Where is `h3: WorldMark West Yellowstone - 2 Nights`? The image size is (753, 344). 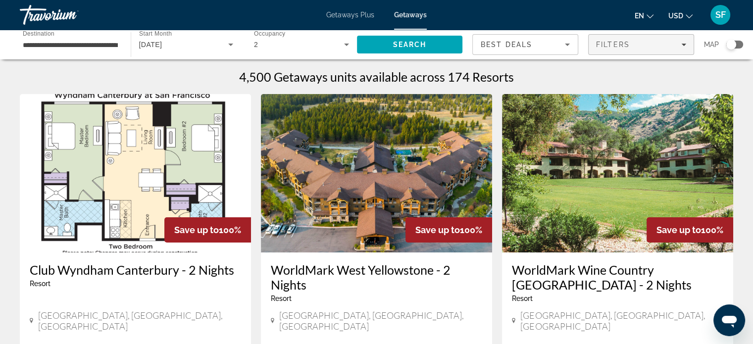
h3: WorldMark West Yellowstone - 2 Nights is located at coordinates (376, 277).